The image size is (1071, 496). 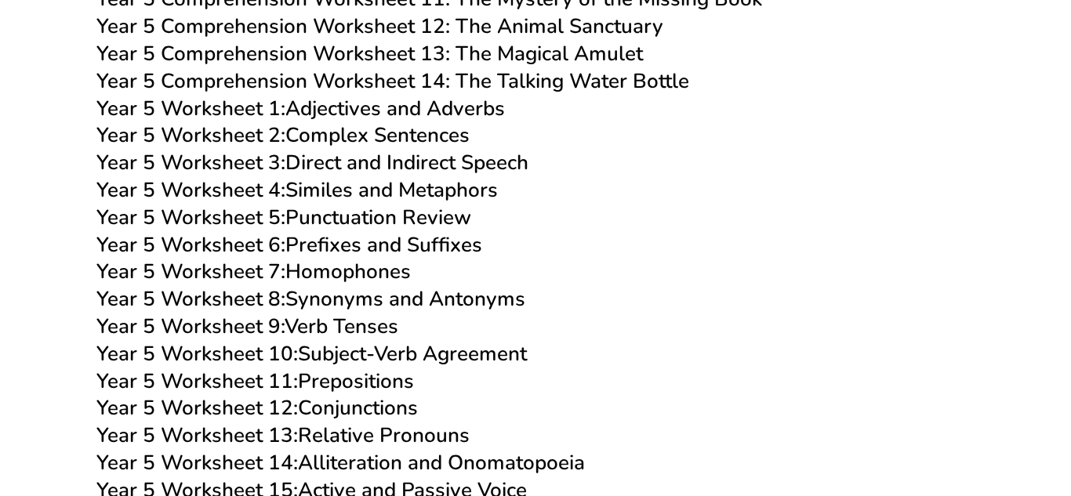 What do you see at coordinates (190, 245) in the screenshot?
I see `span: Year 5 Worksheet 6:` at bounding box center [190, 245].